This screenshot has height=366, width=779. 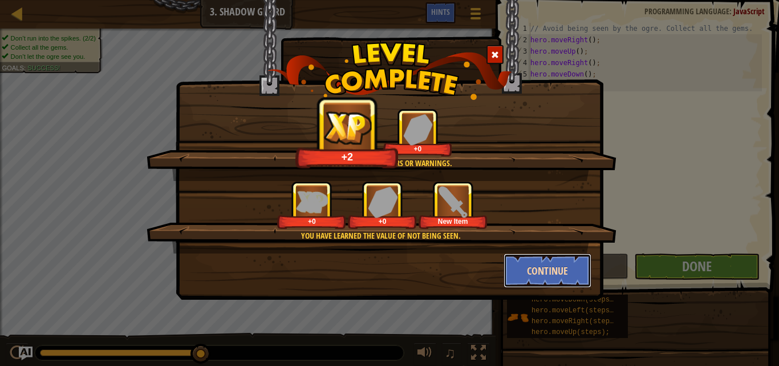 What do you see at coordinates (347, 156) in the screenshot?
I see `div: +2` at bounding box center [347, 156].